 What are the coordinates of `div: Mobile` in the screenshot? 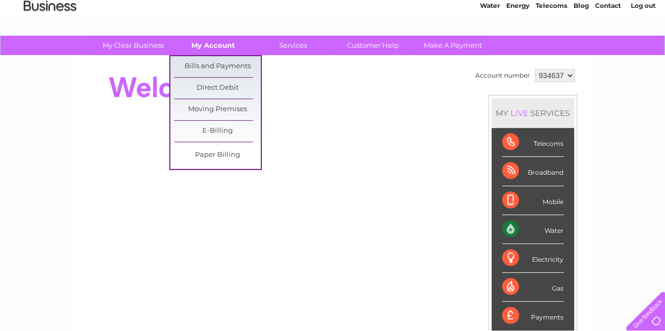 It's located at (532, 201).